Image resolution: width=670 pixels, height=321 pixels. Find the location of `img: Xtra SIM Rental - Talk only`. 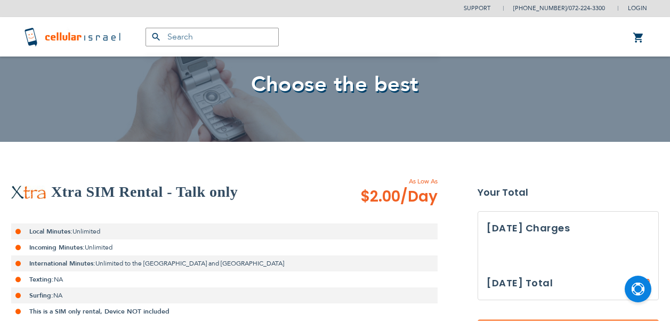

img: Xtra SIM Rental - Talk only is located at coordinates (28, 192).